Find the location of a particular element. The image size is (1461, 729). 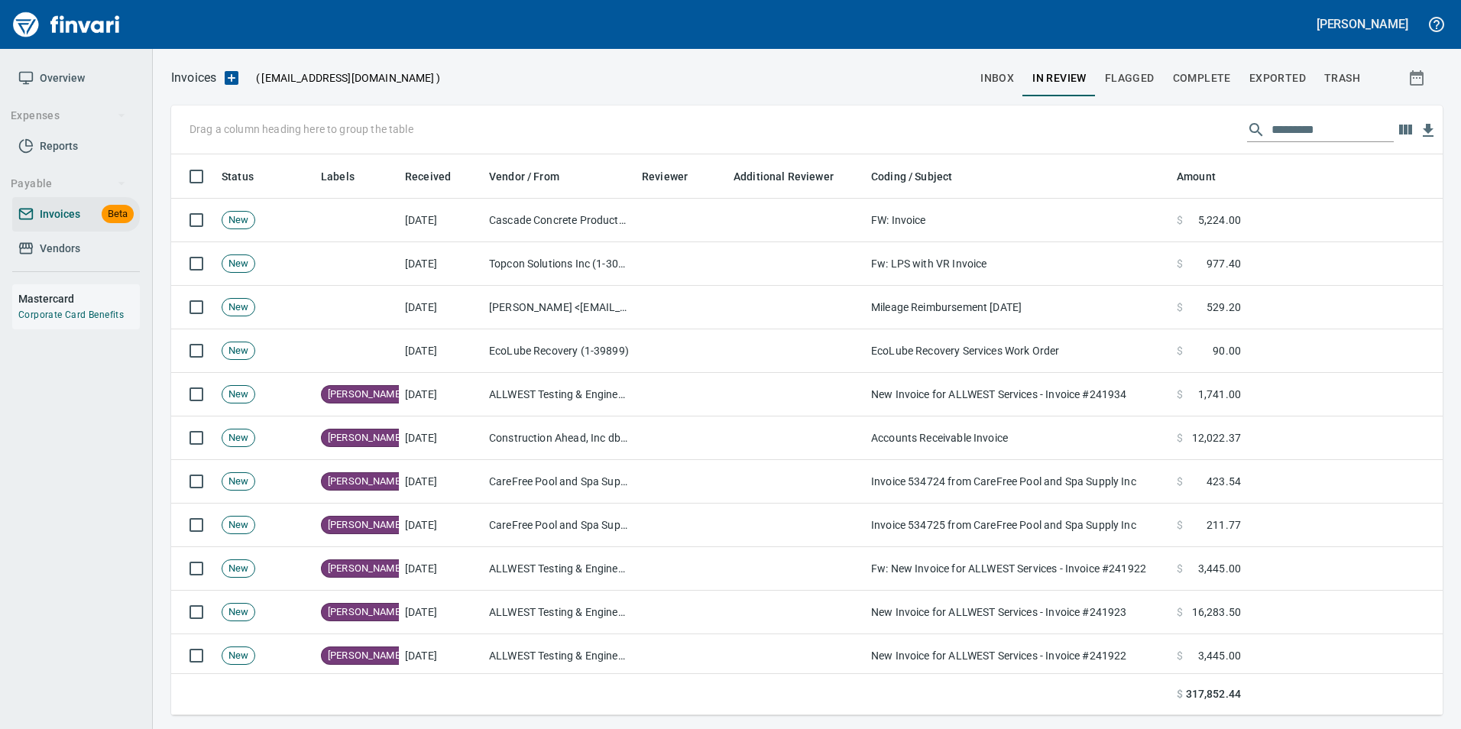

nav: breadcrumb is located at coordinates (193, 78).